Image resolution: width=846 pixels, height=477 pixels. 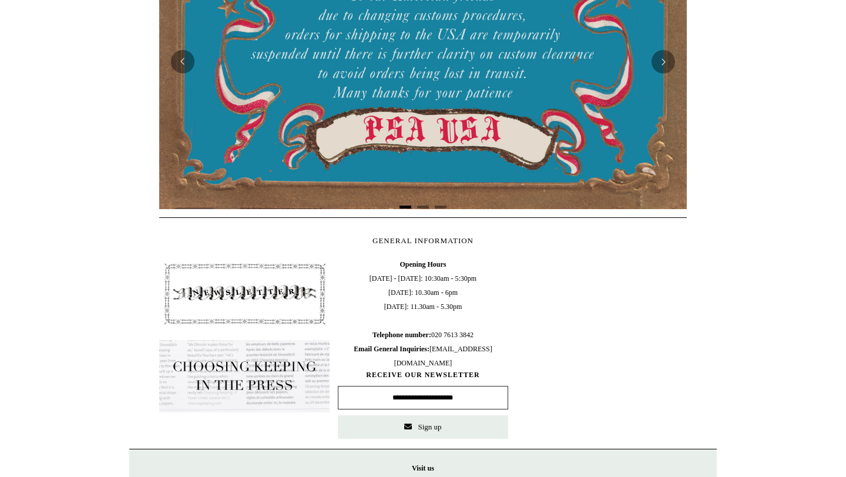 I want to click on img: pf-4db91bb9--1305-Newsletter-Button_1200x.jpg, so click(x=244, y=294).